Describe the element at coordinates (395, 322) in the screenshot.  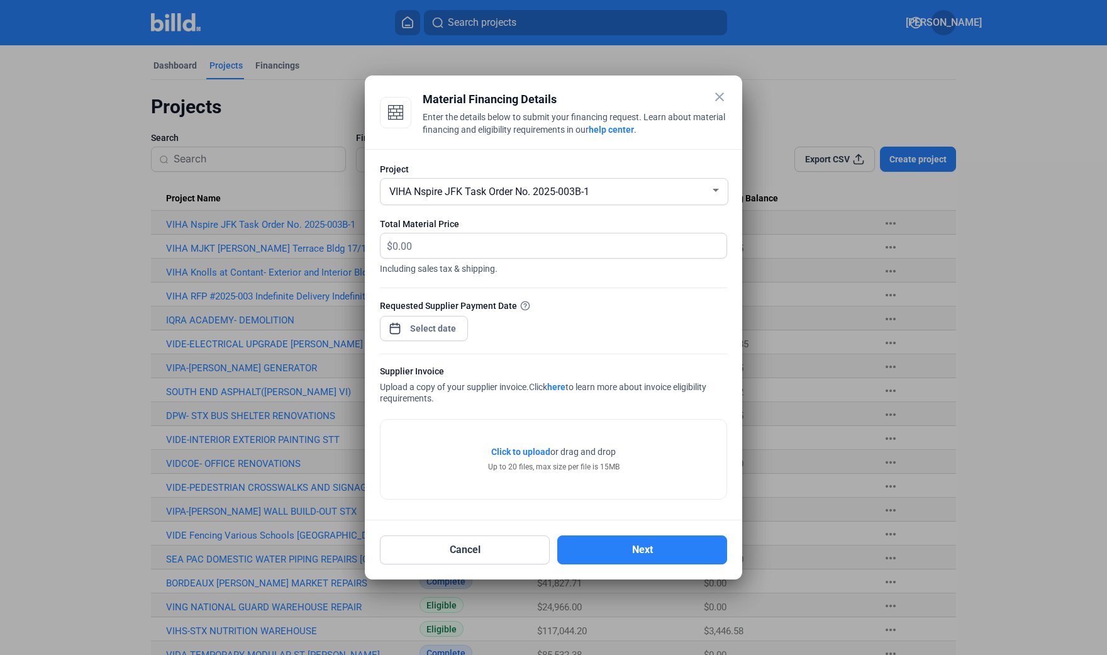
I see `button: Open calendar` at that location.